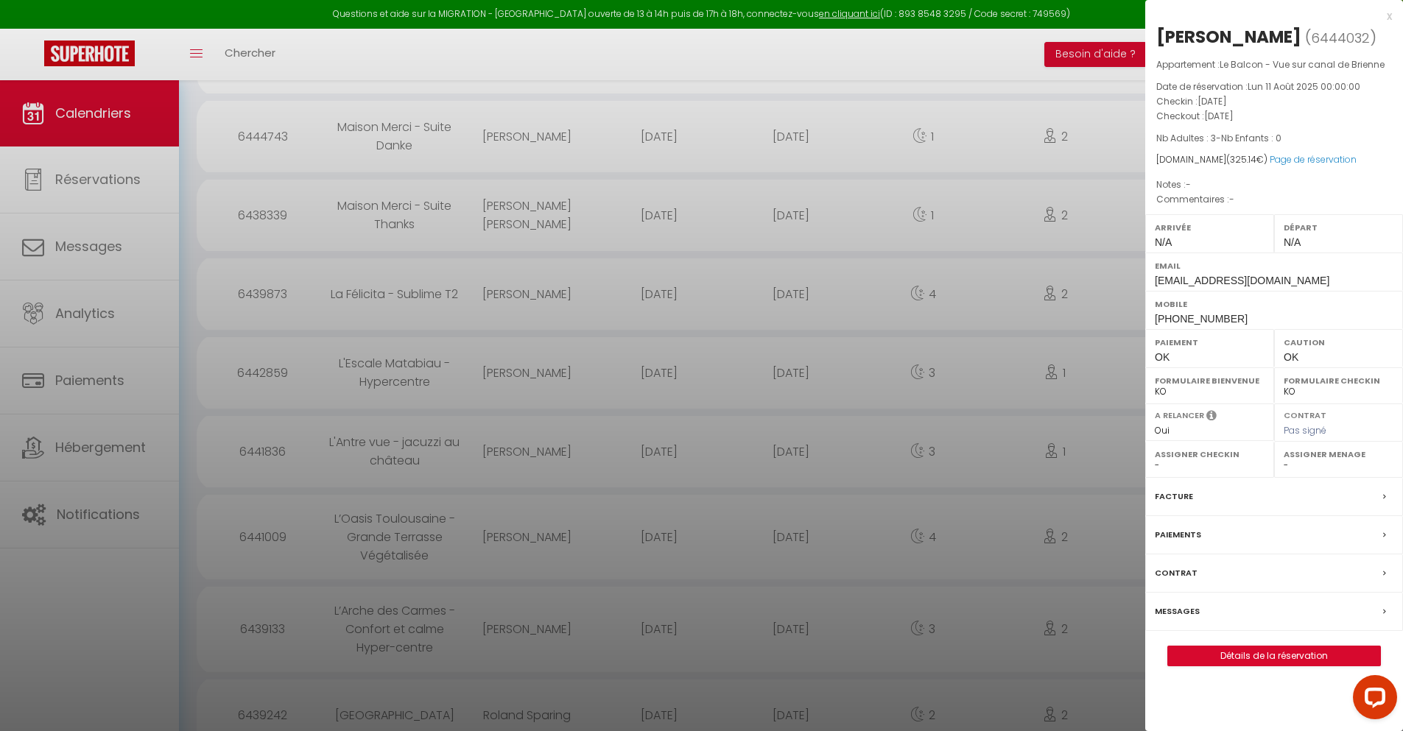  I want to click on label: Mobile, so click(1274, 304).